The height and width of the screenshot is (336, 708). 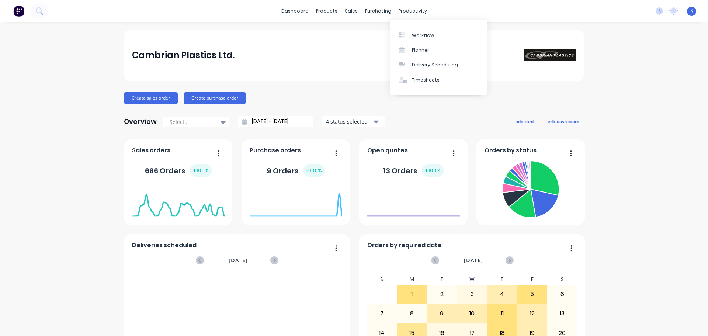 I want to click on div: 6, so click(x=562, y=294).